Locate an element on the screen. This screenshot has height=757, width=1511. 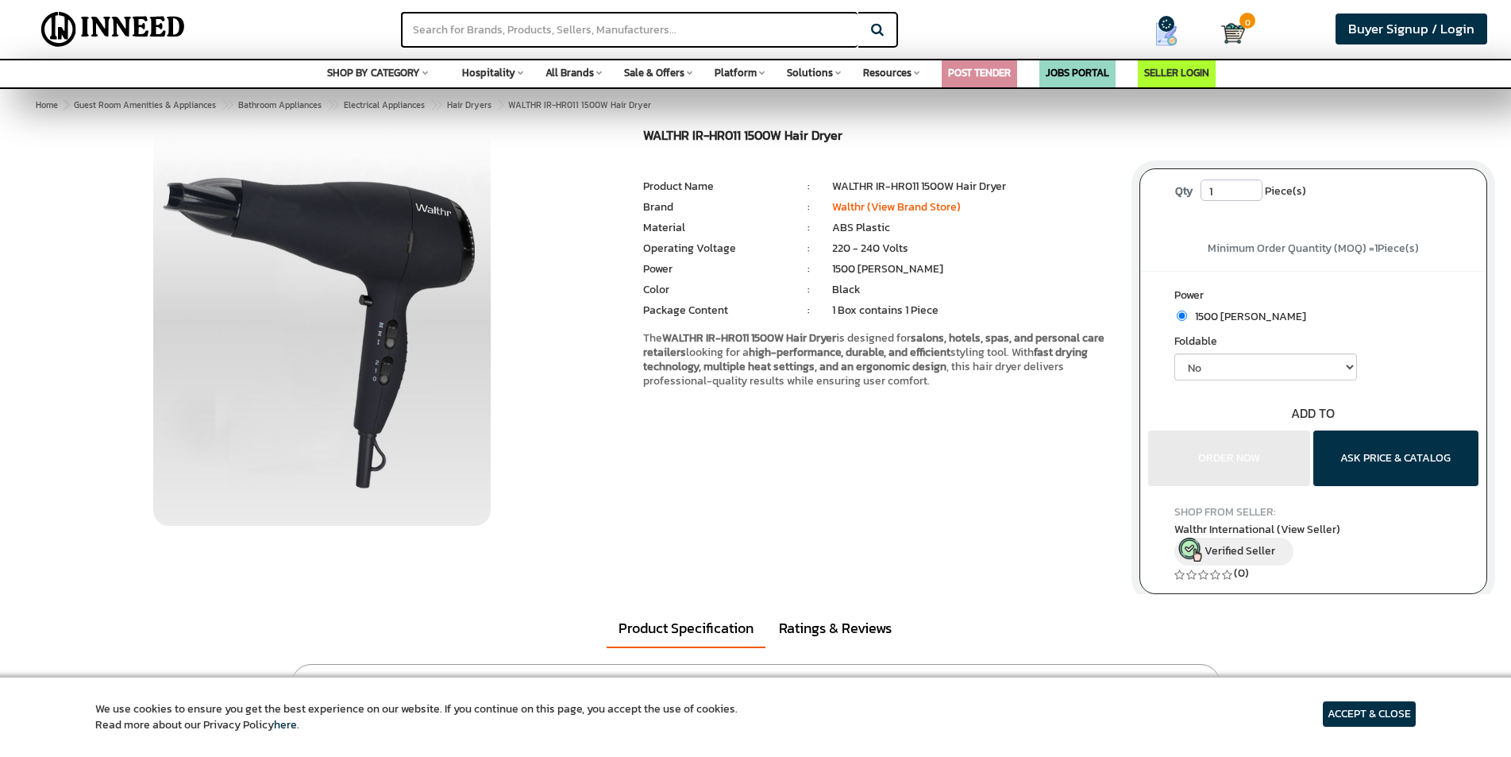
button: ASK PRICE & CATALOG is located at coordinates (1396, 458).